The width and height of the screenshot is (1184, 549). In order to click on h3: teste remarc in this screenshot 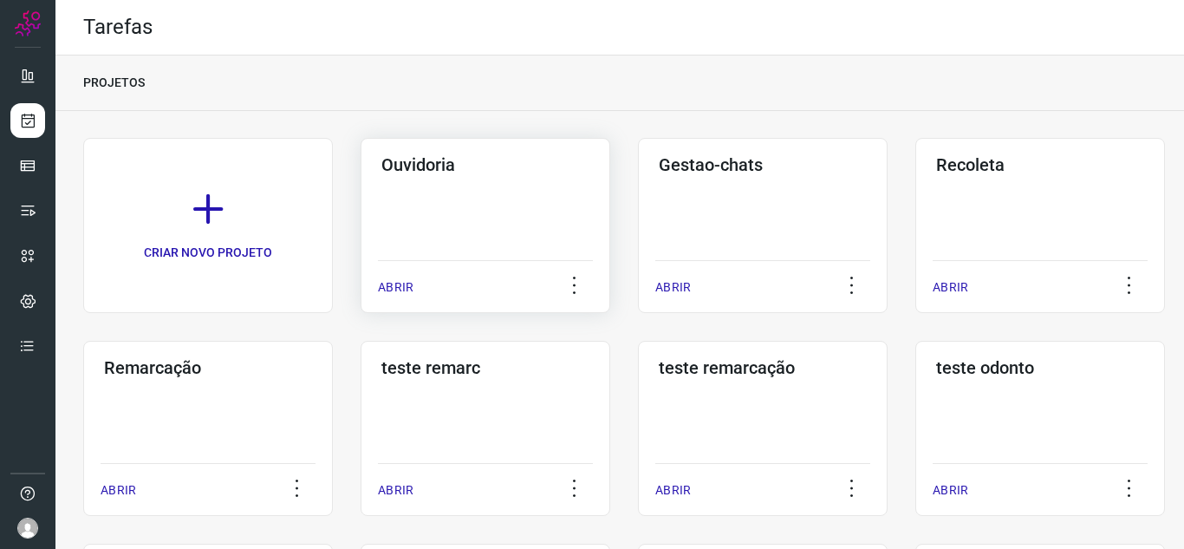, I will do `click(485, 367)`.